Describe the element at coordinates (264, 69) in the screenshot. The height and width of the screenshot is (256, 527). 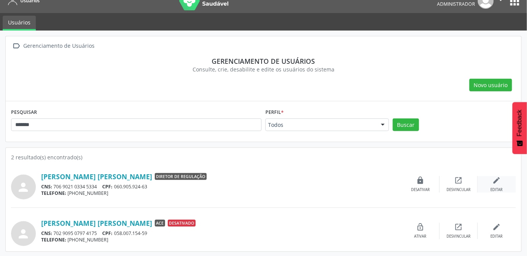
I see `div: Consulte, crie, desabilite e edite os usuários do sistema` at that location.